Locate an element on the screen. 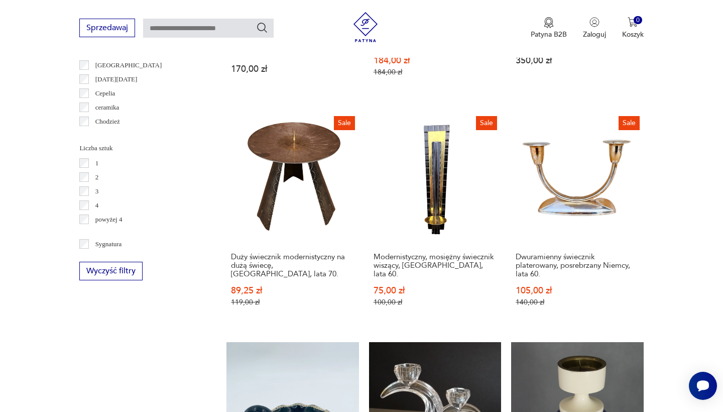 Image resolution: width=723 pixels, height=412 pixels. p: 170,00 zł is located at coordinates (292, 69).